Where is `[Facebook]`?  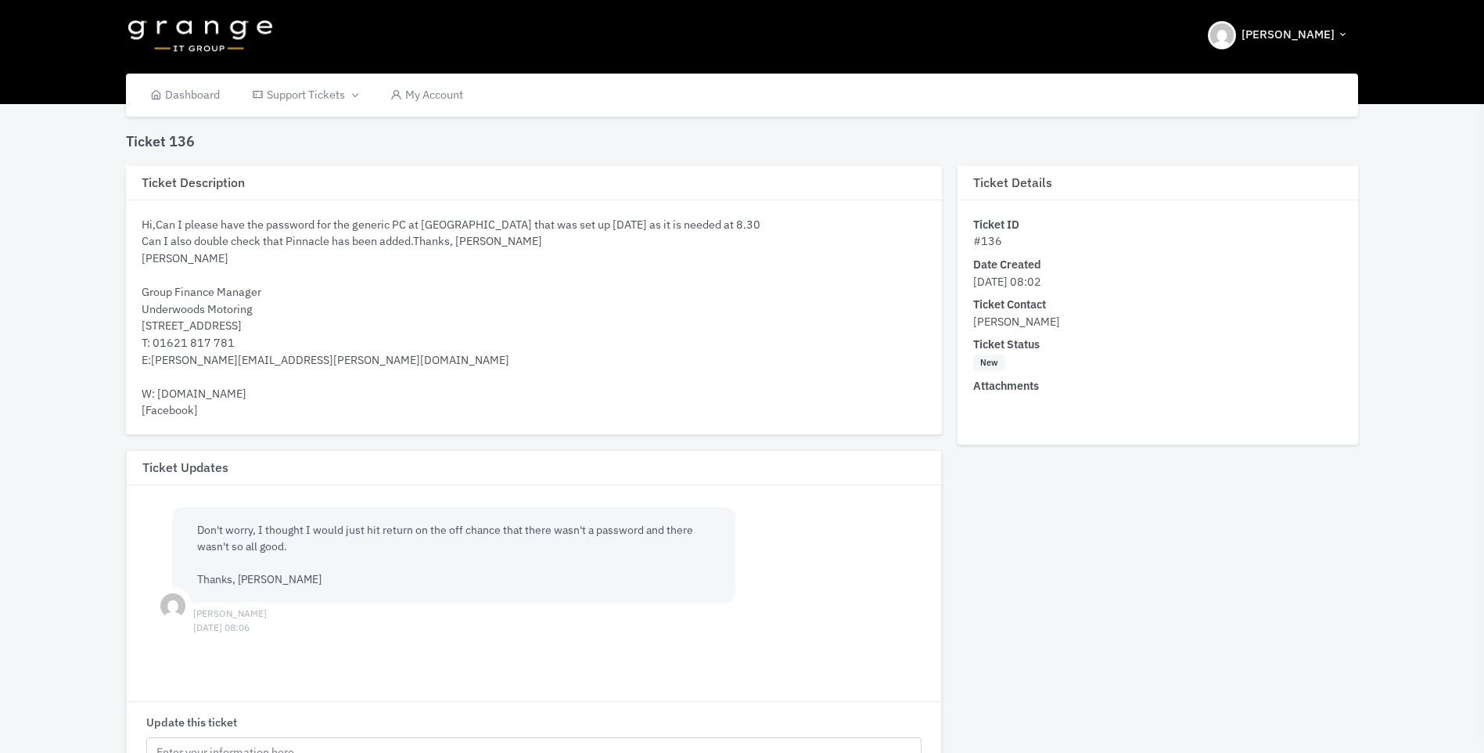
[Facebook] is located at coordinates (170, 418).